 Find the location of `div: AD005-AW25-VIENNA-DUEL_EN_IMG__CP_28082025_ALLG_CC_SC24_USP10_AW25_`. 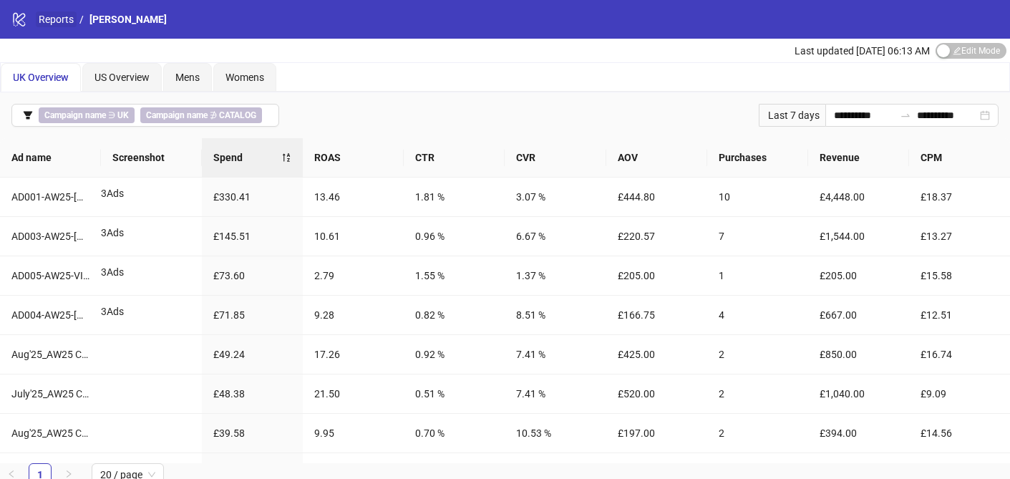

div: AD005-AW25-VIENNA-DUEL_EN_IMG__CP_28082025_ALLG_CC_SC24_USP10_AW25_ is located at coordinates (50, 276).